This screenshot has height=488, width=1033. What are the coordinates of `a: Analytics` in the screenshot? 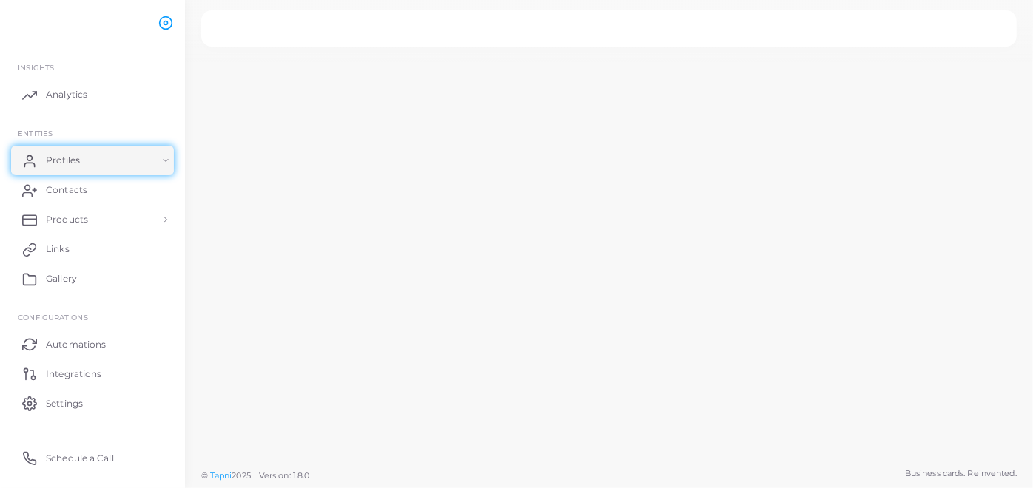 It's located at (92, 95).